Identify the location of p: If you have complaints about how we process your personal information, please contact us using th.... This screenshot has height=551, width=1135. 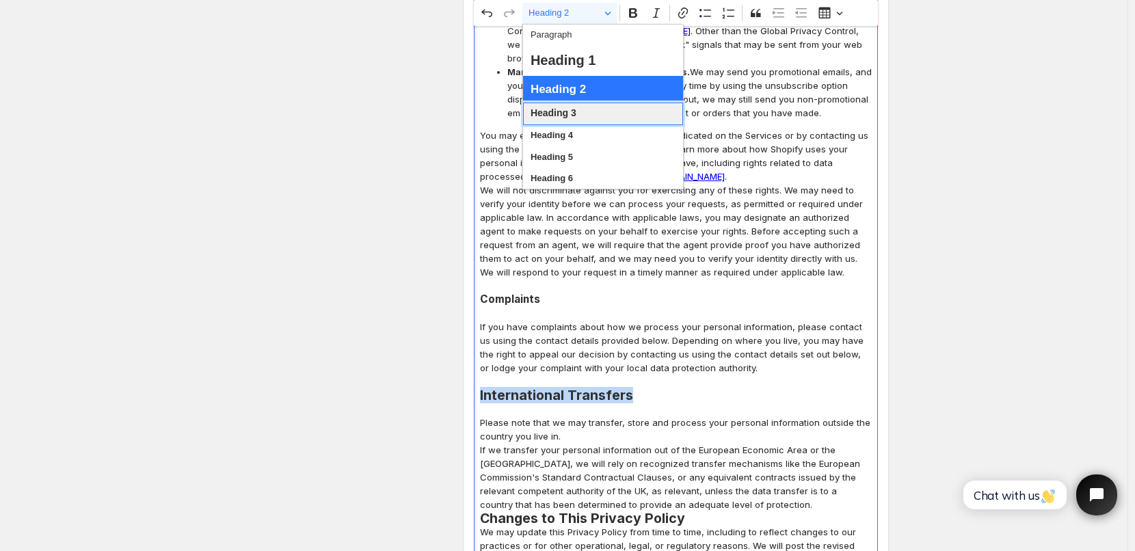
(676, 347).